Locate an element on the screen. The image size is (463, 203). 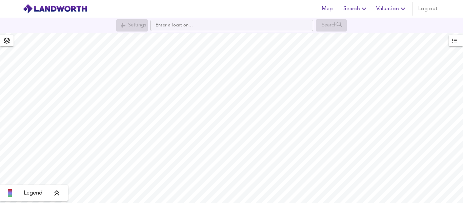
button: Valuation is located at coordinates (391, 9).